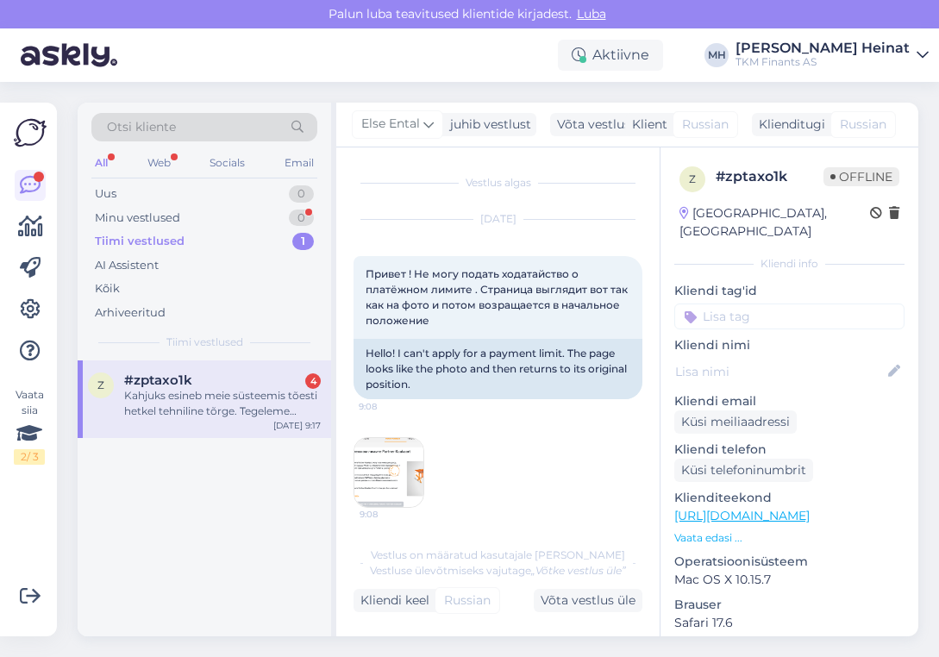 Image resolution: width=939 pixels, height=657 pixels. Describe the element at coordinates (137, 218) in the screenshot. I see `div: Minu vestlused` at that location.